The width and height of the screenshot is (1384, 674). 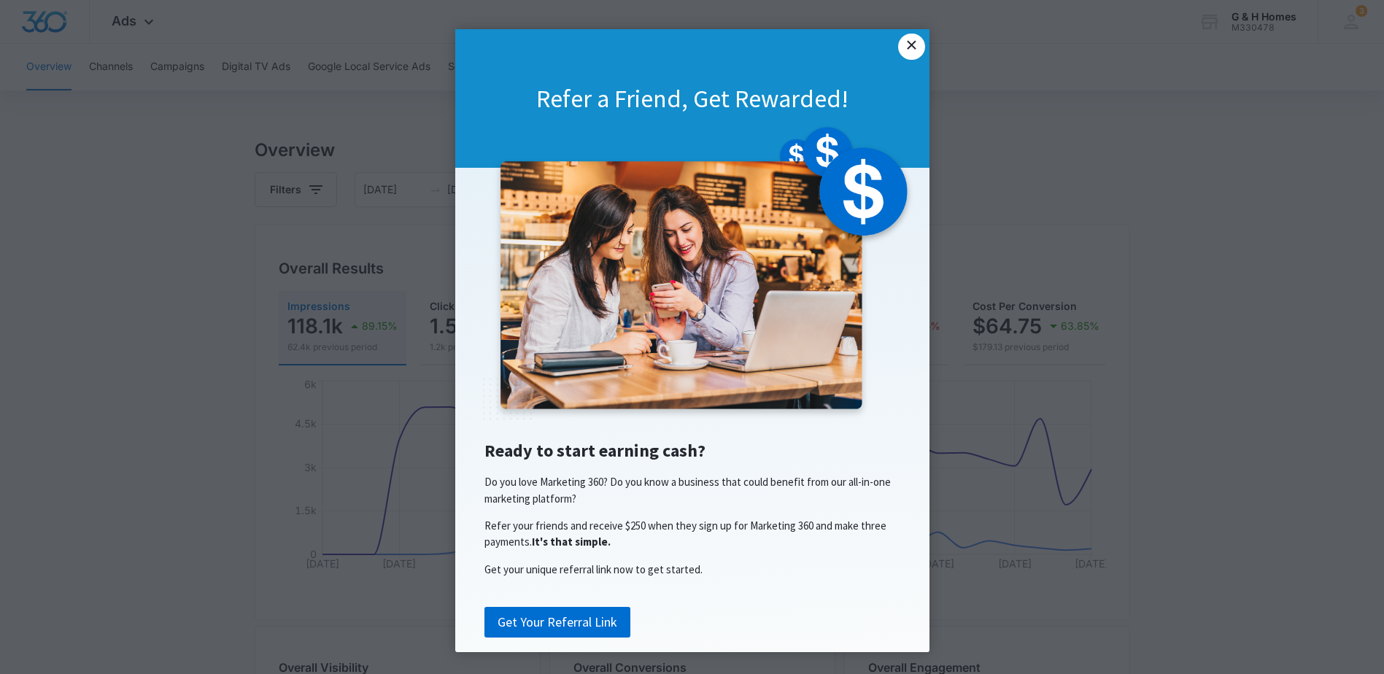 What do you see at coordinates (687, 489) in the screenshot?
I see `span: Do you love Marketing 360? Do you know a business that could benefit from our all-in-one marketin...` at bounding box center [687, 489].